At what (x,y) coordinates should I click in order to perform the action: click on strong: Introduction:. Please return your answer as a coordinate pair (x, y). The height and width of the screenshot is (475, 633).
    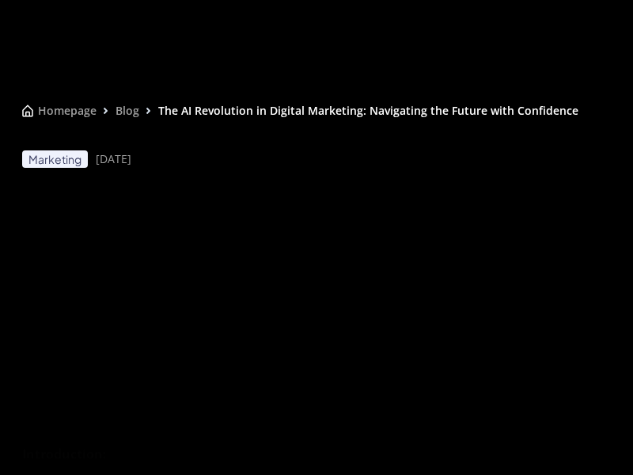
    Looking at the image, I should click on (64, 454).